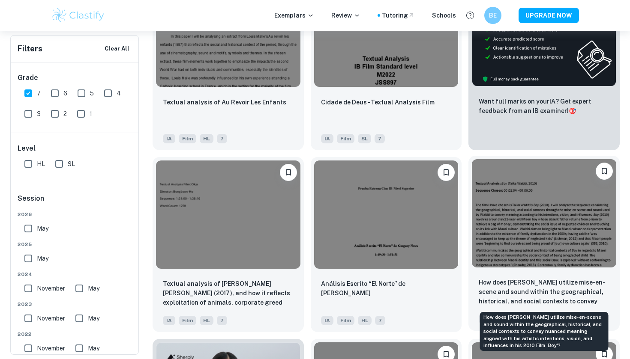  What do you see at coordinates (493, 15) in the screenshot?
I see `button: BE` at bounding box center [493, 15].